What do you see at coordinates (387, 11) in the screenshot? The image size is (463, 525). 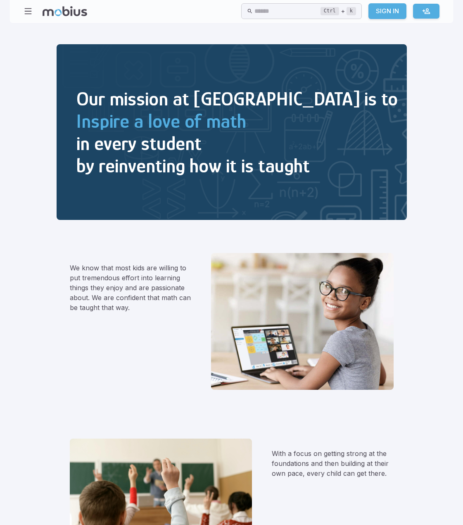 I see `a: Sign In` at bounding box center [387, 11].